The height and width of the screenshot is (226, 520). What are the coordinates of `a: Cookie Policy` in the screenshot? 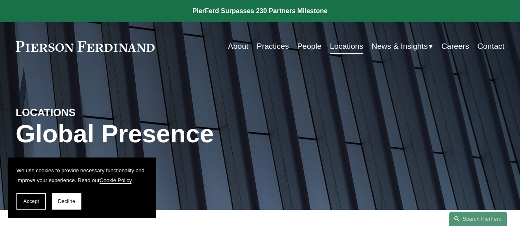 It's located at (115, 180).